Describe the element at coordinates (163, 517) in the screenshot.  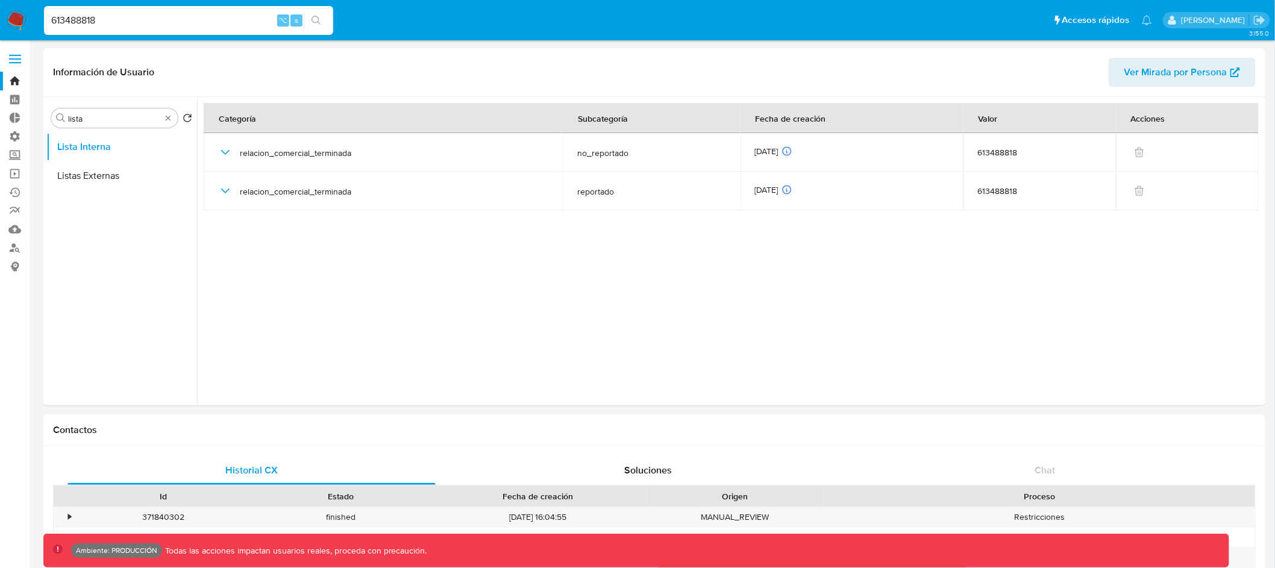
I see `div: 371840302` at that location.